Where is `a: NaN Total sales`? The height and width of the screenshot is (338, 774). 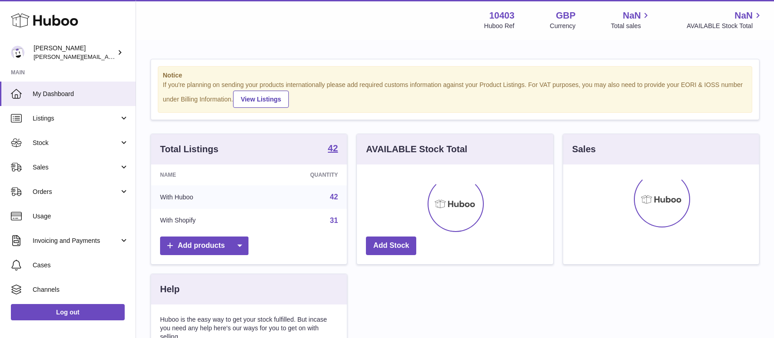 a: NaN Total sales is located at coordinates (631, 20).